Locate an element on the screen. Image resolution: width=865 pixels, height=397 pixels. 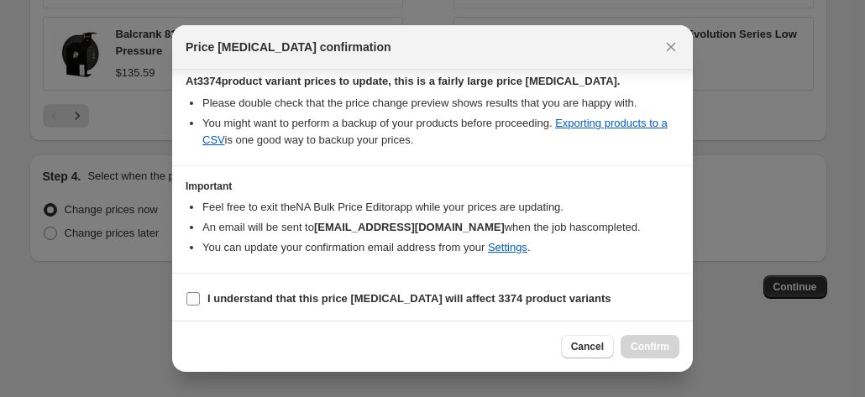
h3: Important is located at coordinates (432, 186).